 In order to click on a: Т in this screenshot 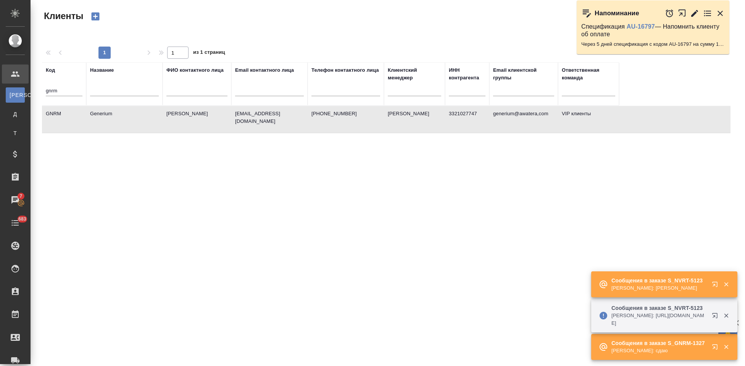, I will do `click(15, 133)`.